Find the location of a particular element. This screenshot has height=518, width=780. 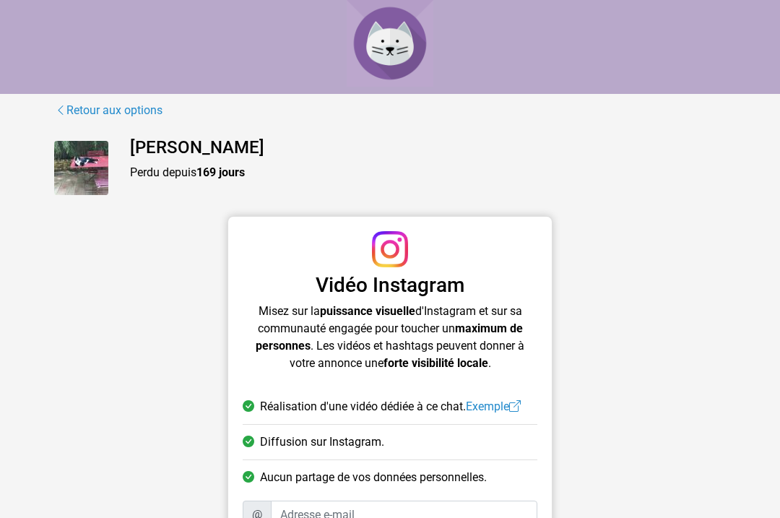

strong: 169 jours is located at coordinates (220, 172).